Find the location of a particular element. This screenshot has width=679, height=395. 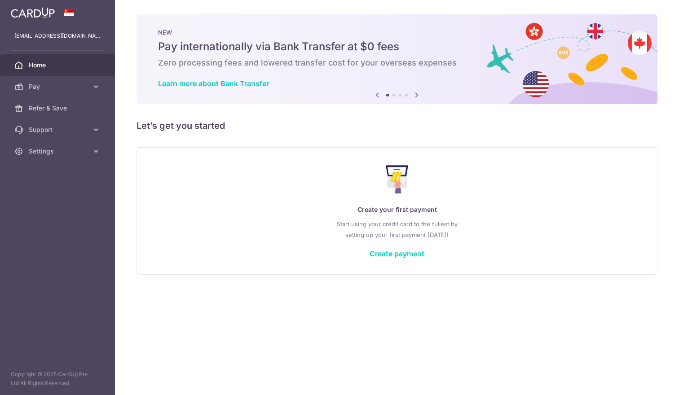

span: Support is located at coordinates (58, 130).